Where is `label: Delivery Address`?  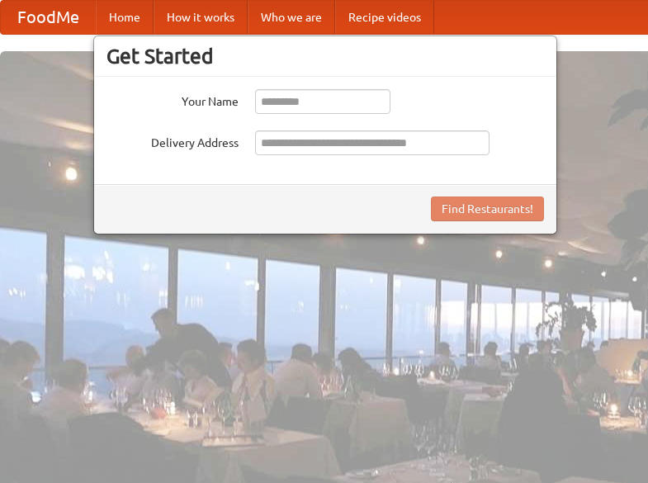
label: Delivery Address is located at coordinates (172, 140).